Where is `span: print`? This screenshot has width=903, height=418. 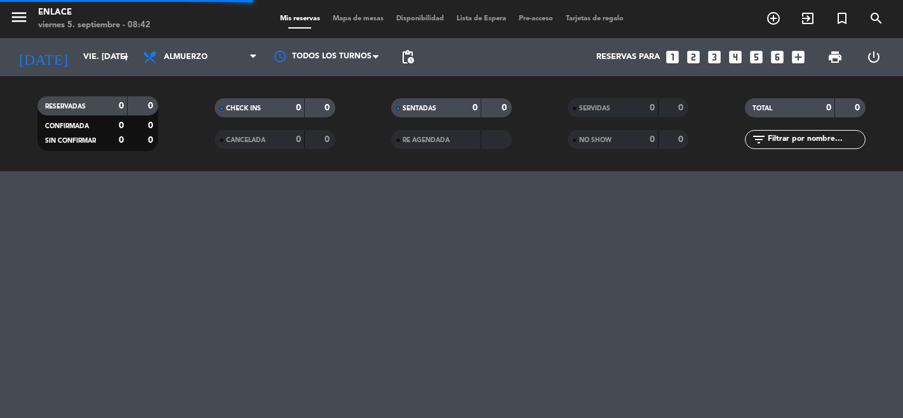
span: print is located at coordinates (835, 57).